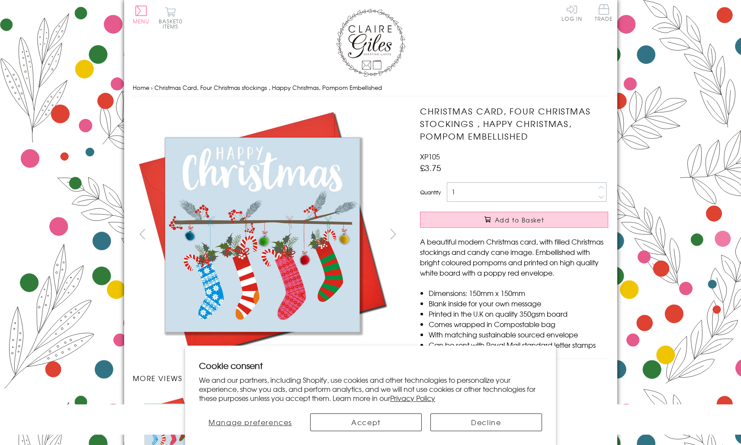 The height and width of the screenshot is (445, 741). I want to click on li: With matching sustainable sourced envelope, so click(518, 335).